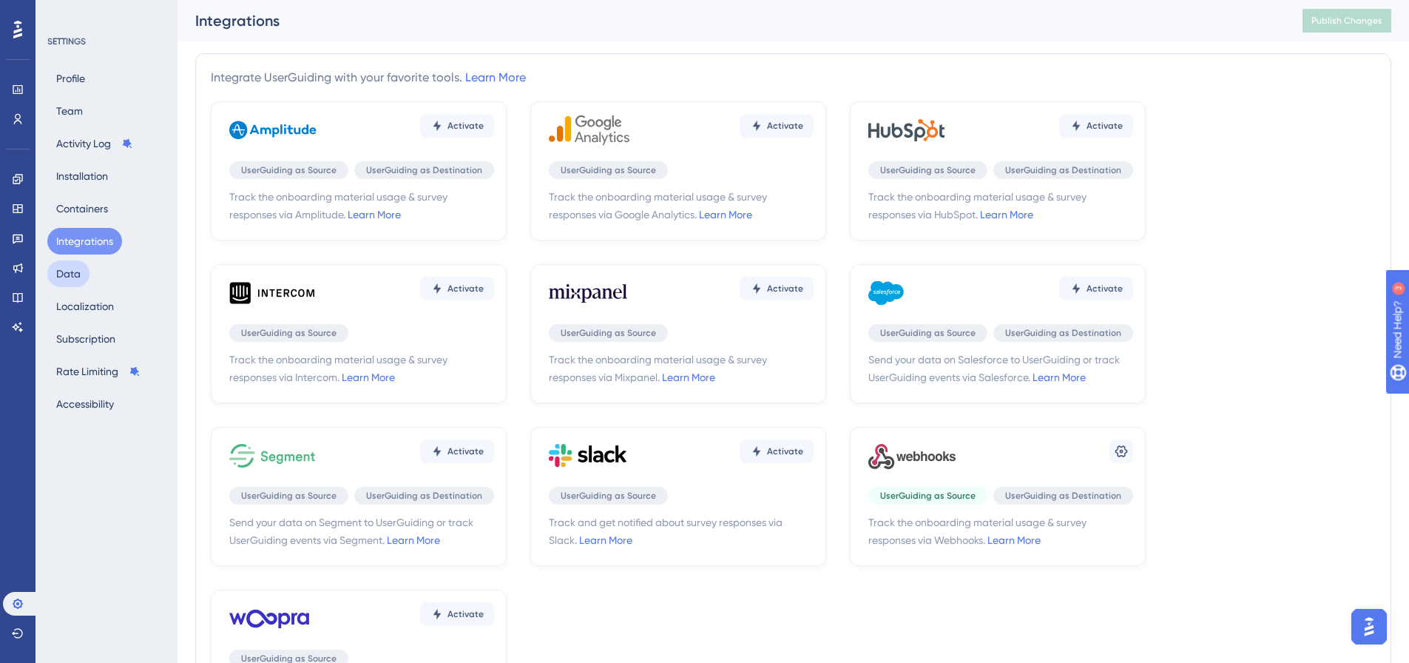 The width and height of the screenshot is (1409, 663). I want to click on button: Activity Log, so click(95, 144).